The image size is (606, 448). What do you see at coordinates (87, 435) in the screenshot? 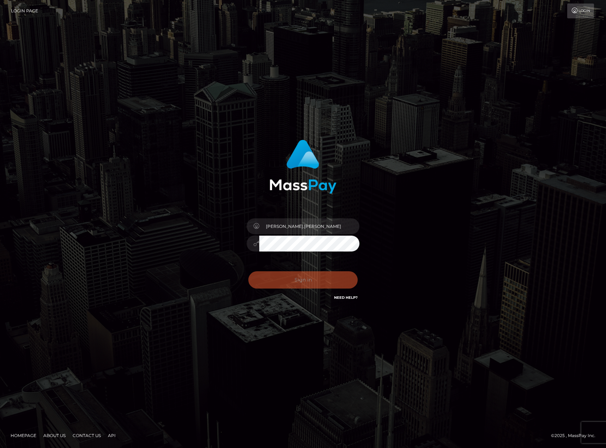
I see `a: Contact Us` at bounding box center [87, 435].